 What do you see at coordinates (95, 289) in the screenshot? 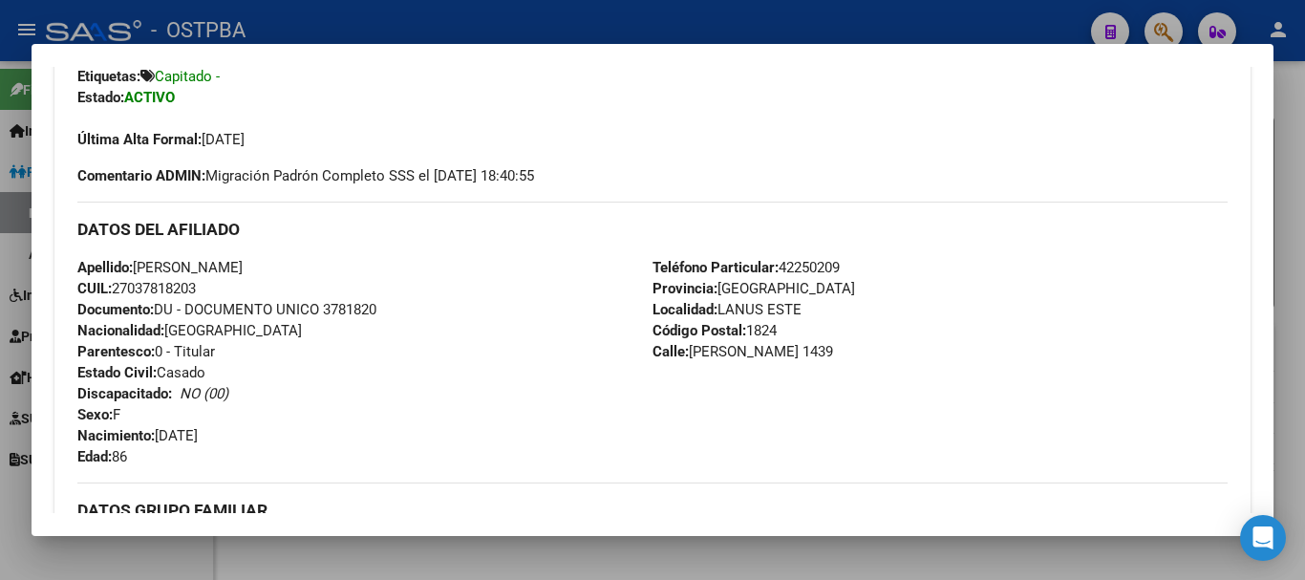
I see `strong: CUIL:` at bounding box center [95, 289].